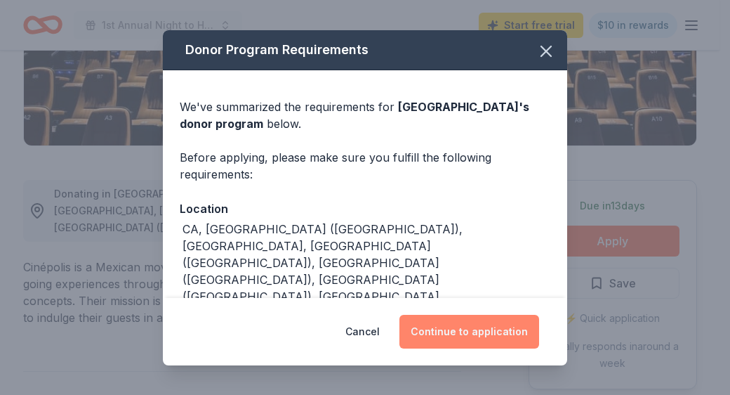  Describe the element at coordinates (365, 166) in the screenshot. I see `div: Before applying, please make sure you fulfill the following requirements:` at that location.